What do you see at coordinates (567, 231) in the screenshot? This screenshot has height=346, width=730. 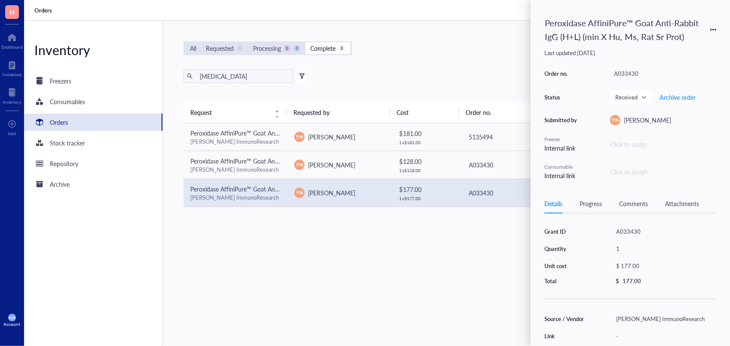 I see `div: Grant ID` at bounding box center [567, 231].